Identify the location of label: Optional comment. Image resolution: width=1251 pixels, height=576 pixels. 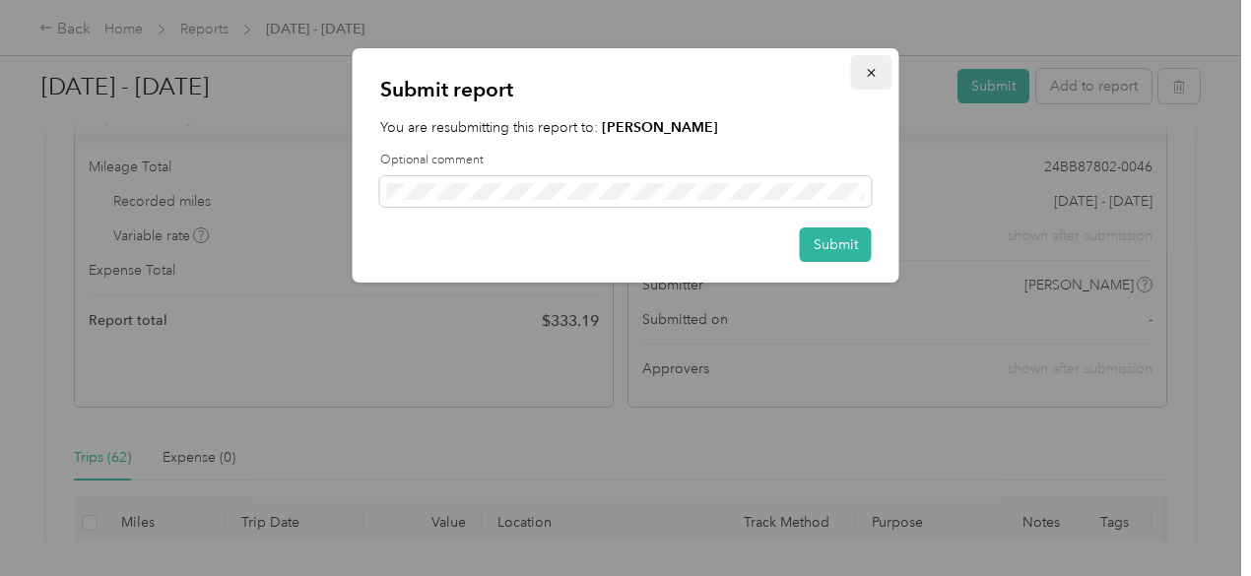
(626, 161).